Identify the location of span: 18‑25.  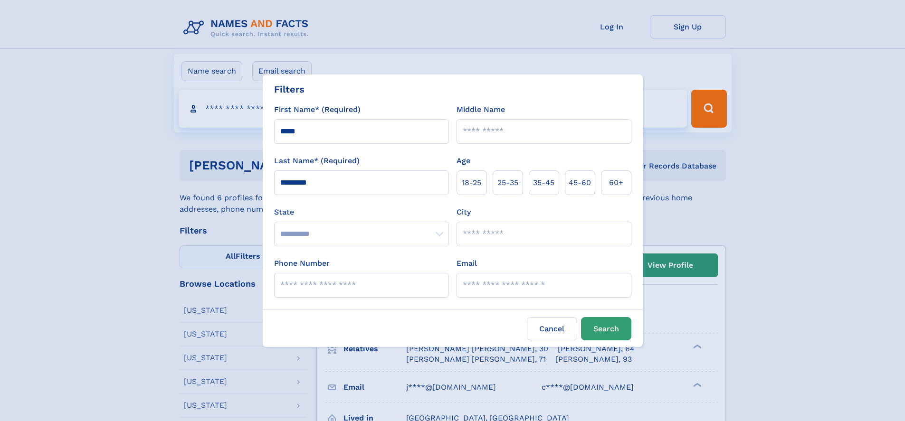
(471, 183).